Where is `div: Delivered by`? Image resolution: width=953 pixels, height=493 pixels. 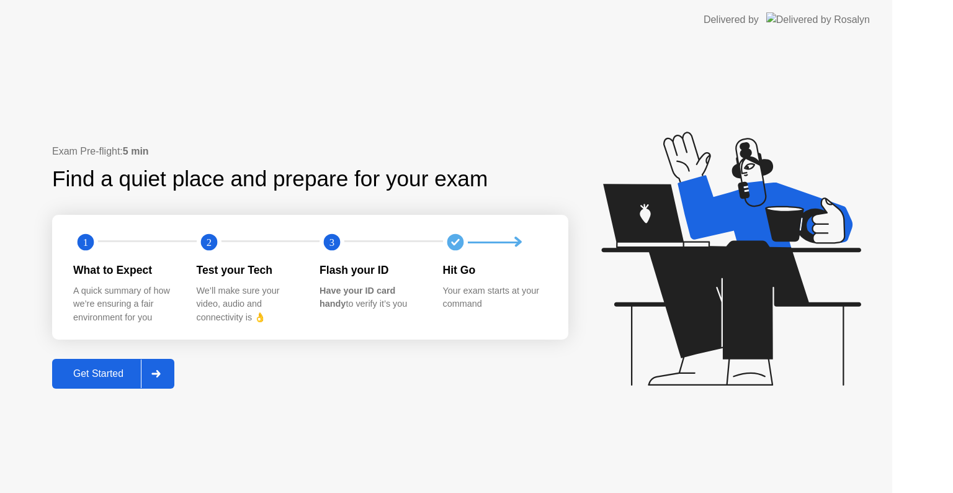
div: Delivered by is located at coordinates (731, 20).